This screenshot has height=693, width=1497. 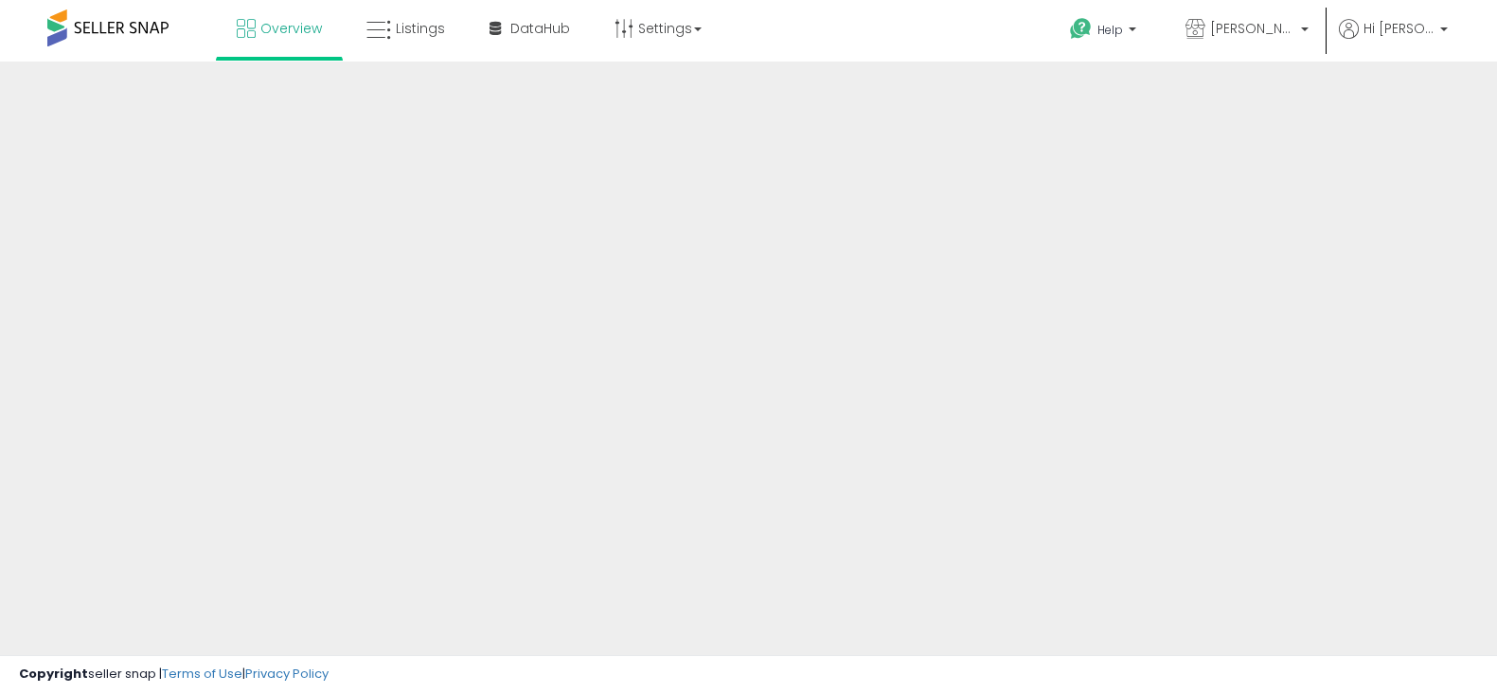 What do you see at coordinates (202, 673) in the screenshot?
I see `a: Terms of Use` at bounding box center [202, 673].